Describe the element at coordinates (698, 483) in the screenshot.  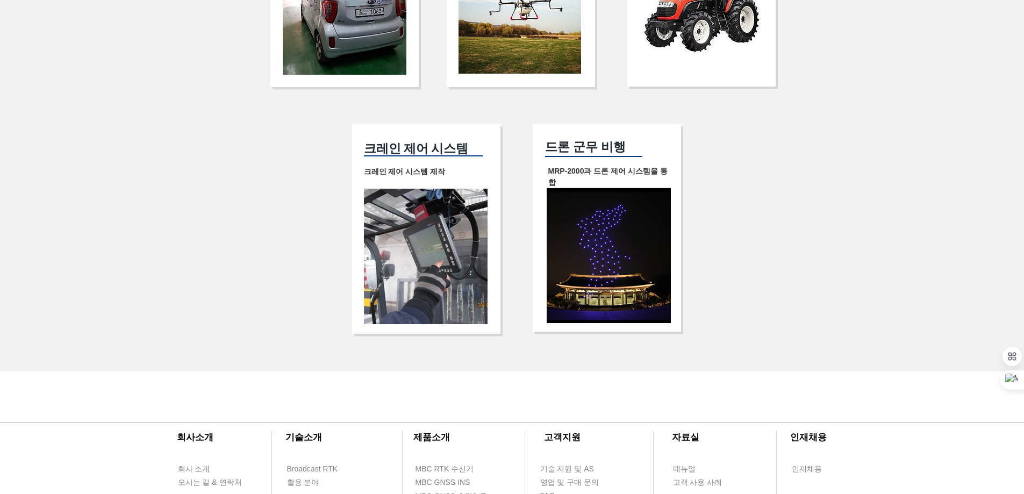
I see `span: 고객 사용 사례` at that location.